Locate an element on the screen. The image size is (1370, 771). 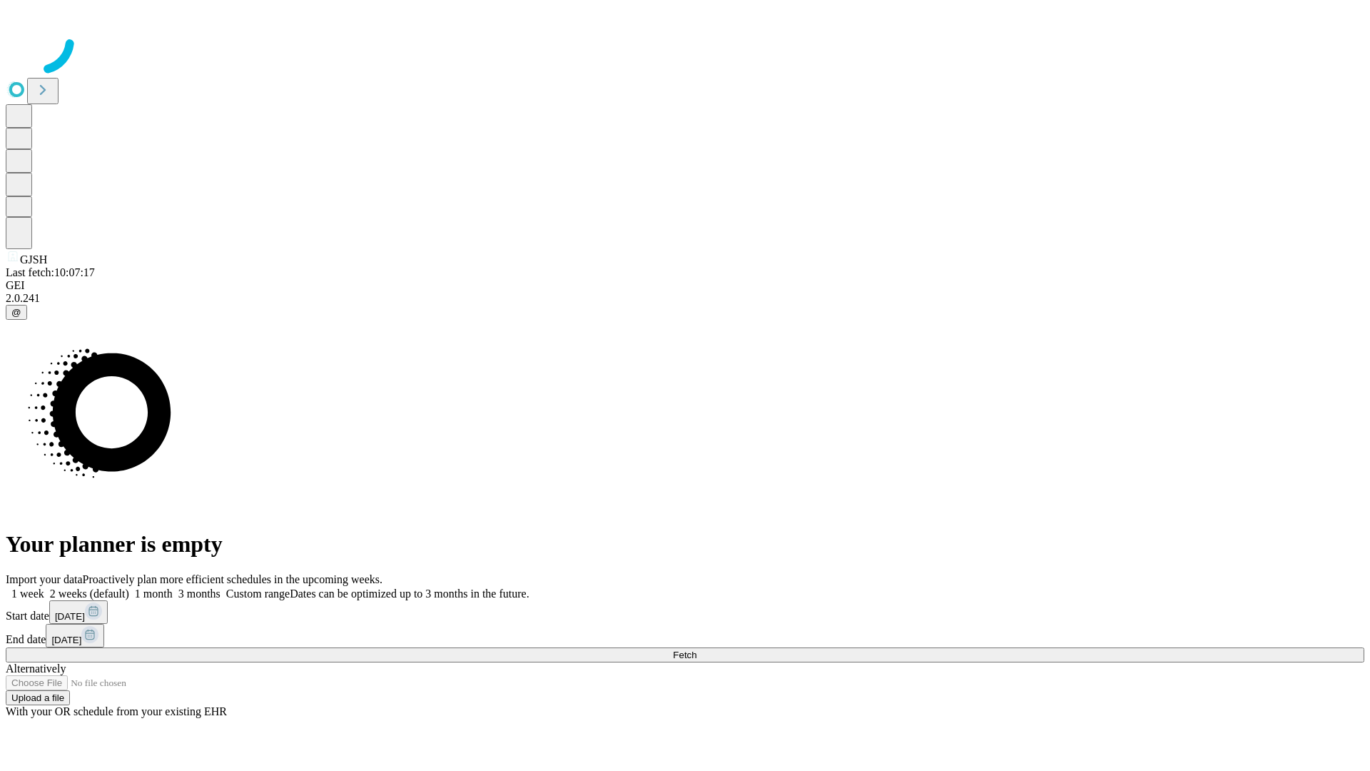
span: Alternatively is located at coordinates (36, 668).